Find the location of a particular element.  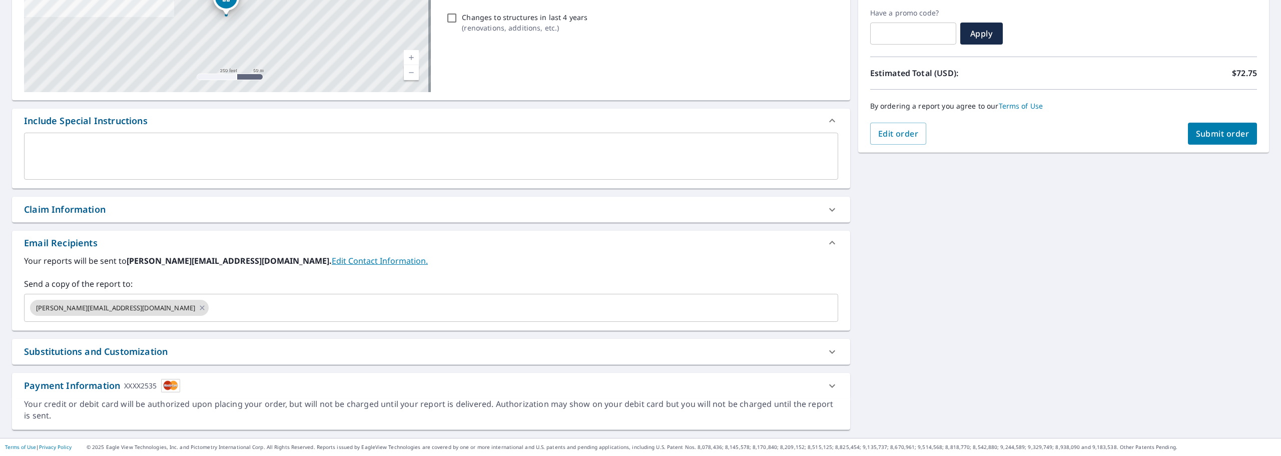

p: ( renovations, additions, etc. ) is located at coordinates (524, 28).